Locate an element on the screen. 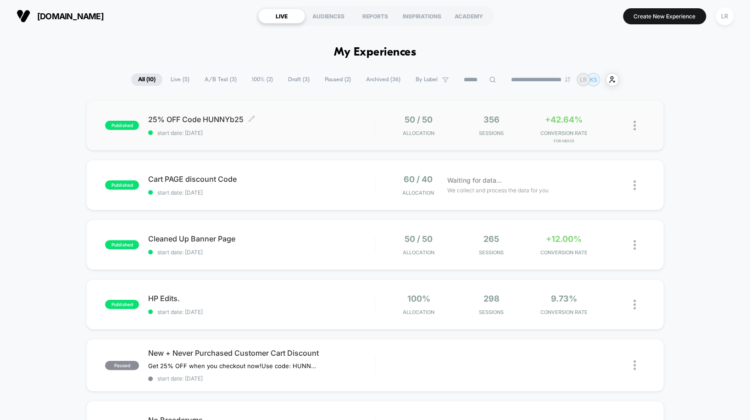  span: +42.64% is located at coordinates (564, 119).